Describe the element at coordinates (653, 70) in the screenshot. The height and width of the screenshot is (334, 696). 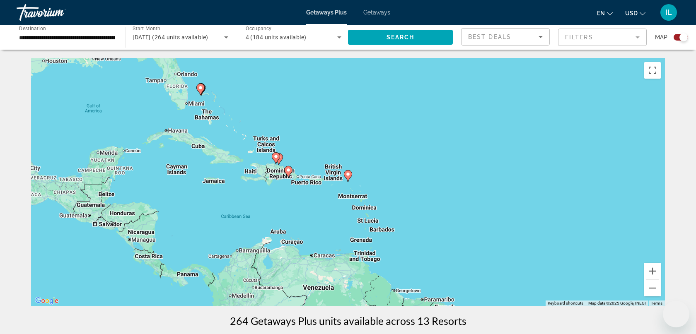
I see `button: Toggle fullscreen view` at that location.